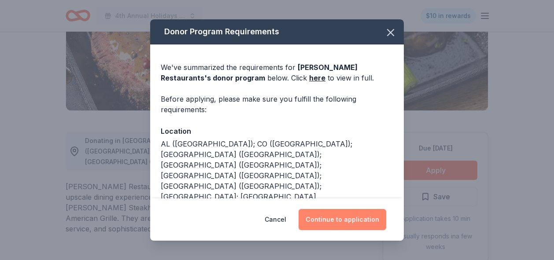 The width and height of the screenshot is (554, 260). What do you see at coordinates (277, 131) in the screenshot?
I see `div: Location` at bounding box center [277, 131].